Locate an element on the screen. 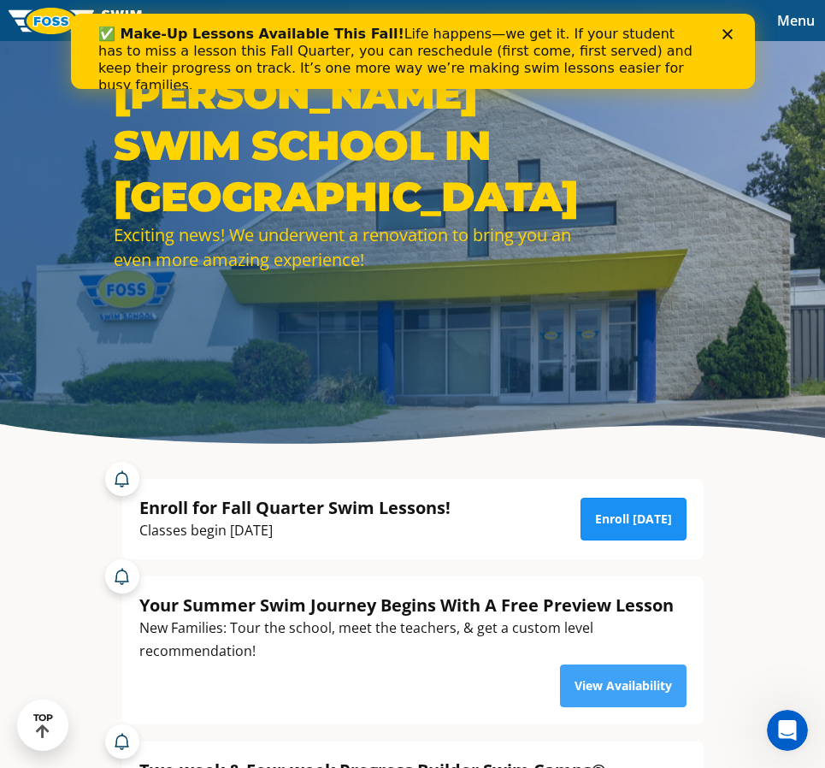 This screenshot has height=768, width=825. div: TOP is located at coordinates (43, 725).